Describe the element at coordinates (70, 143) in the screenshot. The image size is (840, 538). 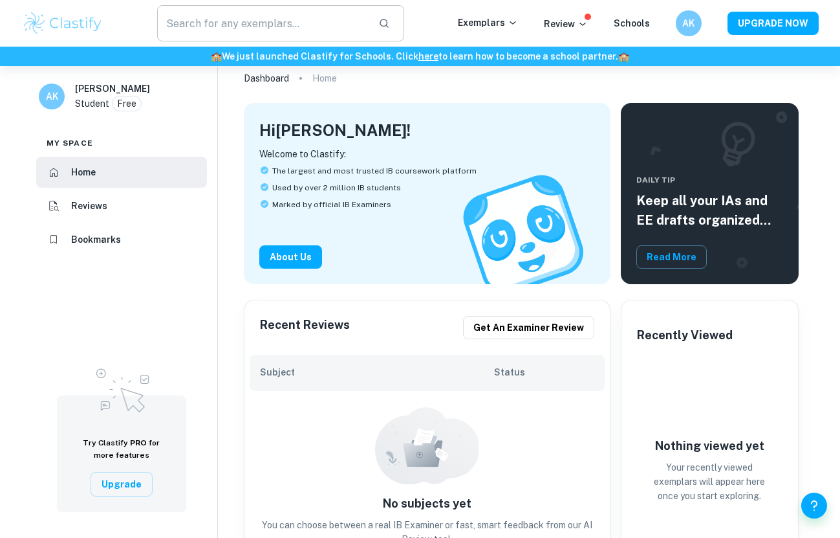
I see `span: My space` at that location.